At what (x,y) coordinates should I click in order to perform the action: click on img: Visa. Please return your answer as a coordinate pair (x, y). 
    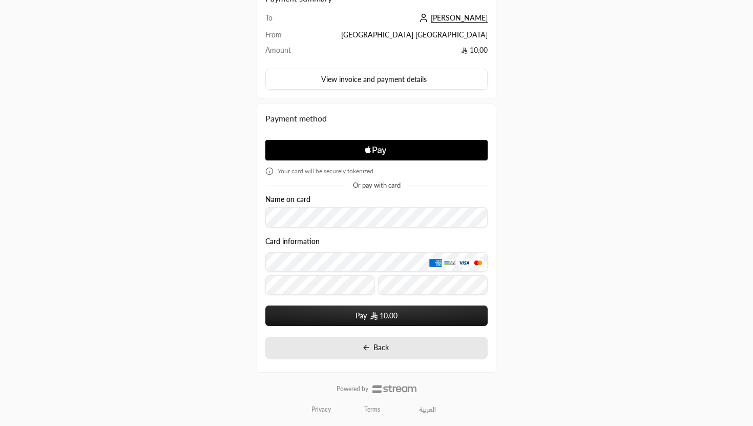
    Looking at the image, I should click on (464, 263).